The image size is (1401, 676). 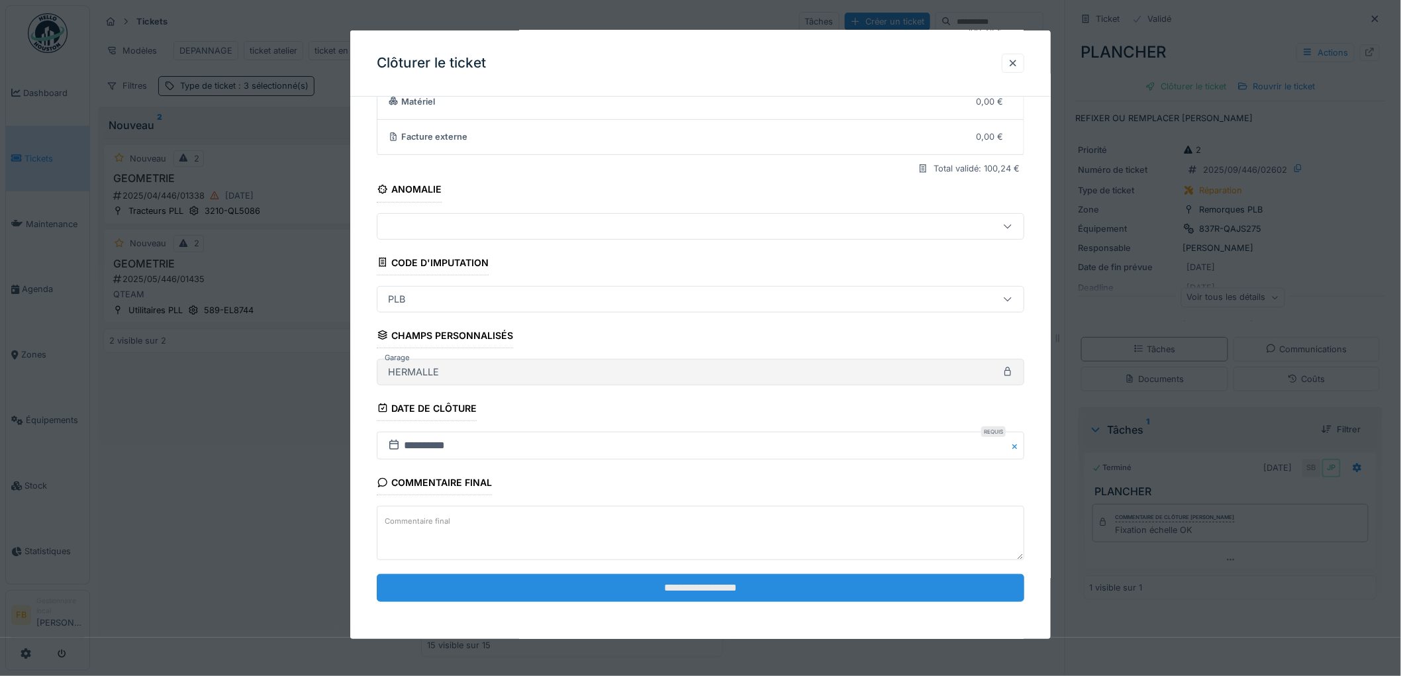 What do you see at coordinates (409, 191) in the screenshot?
I see `div: Anomalie` at bounding box center [409, 191].